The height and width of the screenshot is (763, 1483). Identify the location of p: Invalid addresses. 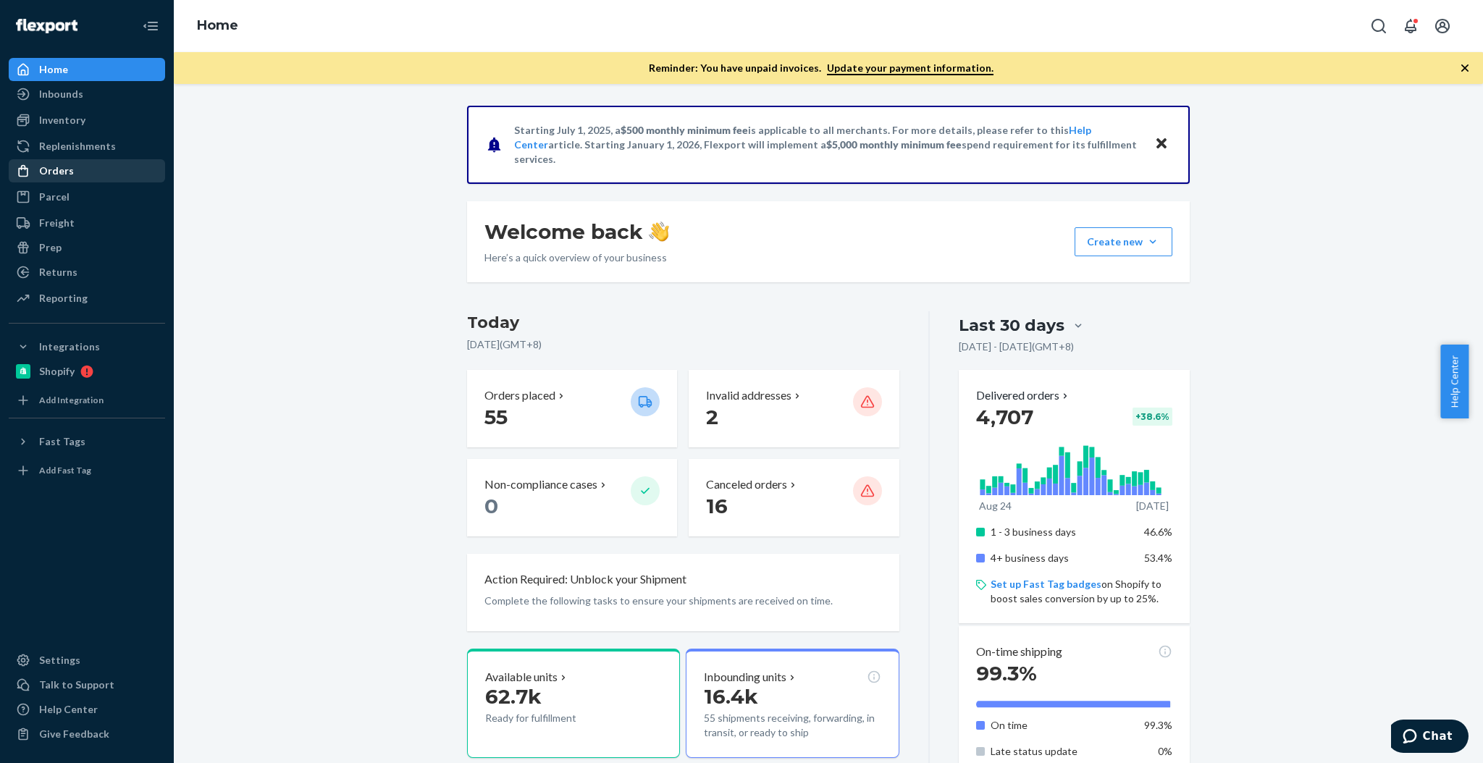
(749, 395).